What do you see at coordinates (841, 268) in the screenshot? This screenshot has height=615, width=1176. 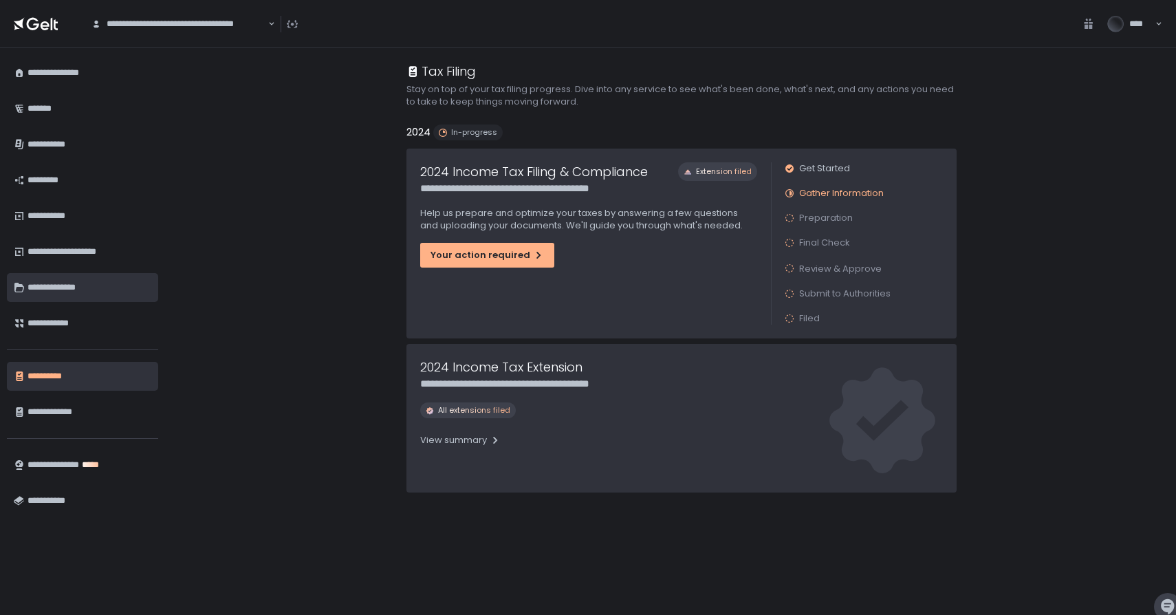 I see `span: Review & Approve` at bounding box center [841, 268].